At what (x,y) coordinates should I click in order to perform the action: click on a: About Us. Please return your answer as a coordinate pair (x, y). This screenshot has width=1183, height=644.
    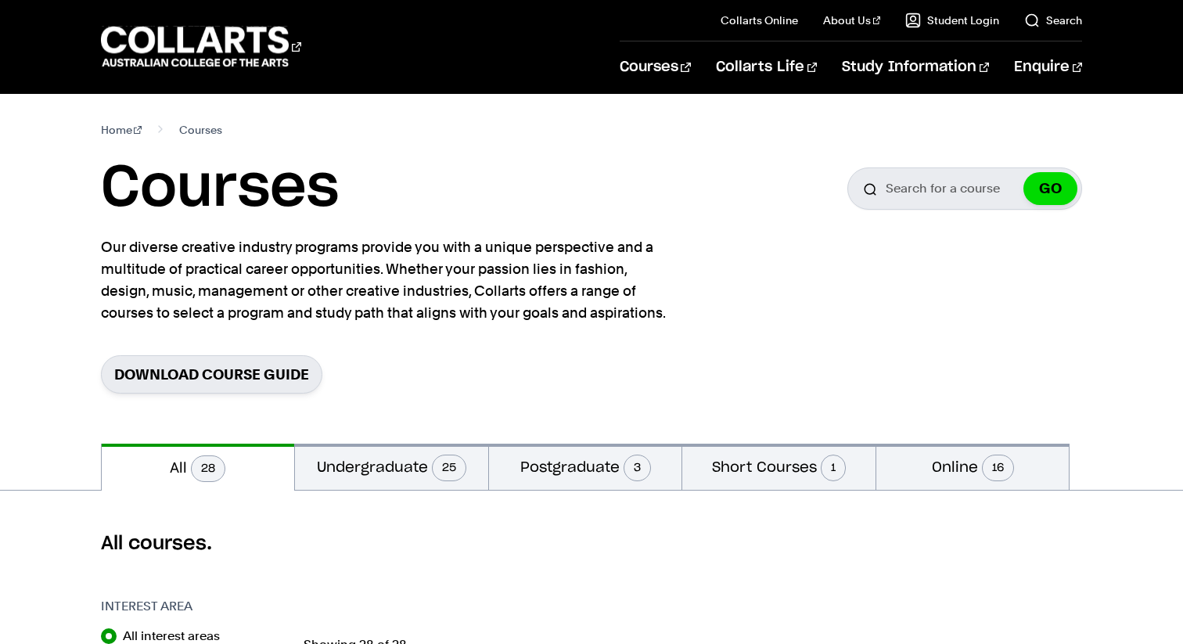
    Looking at the image, I should click on (852, 20).